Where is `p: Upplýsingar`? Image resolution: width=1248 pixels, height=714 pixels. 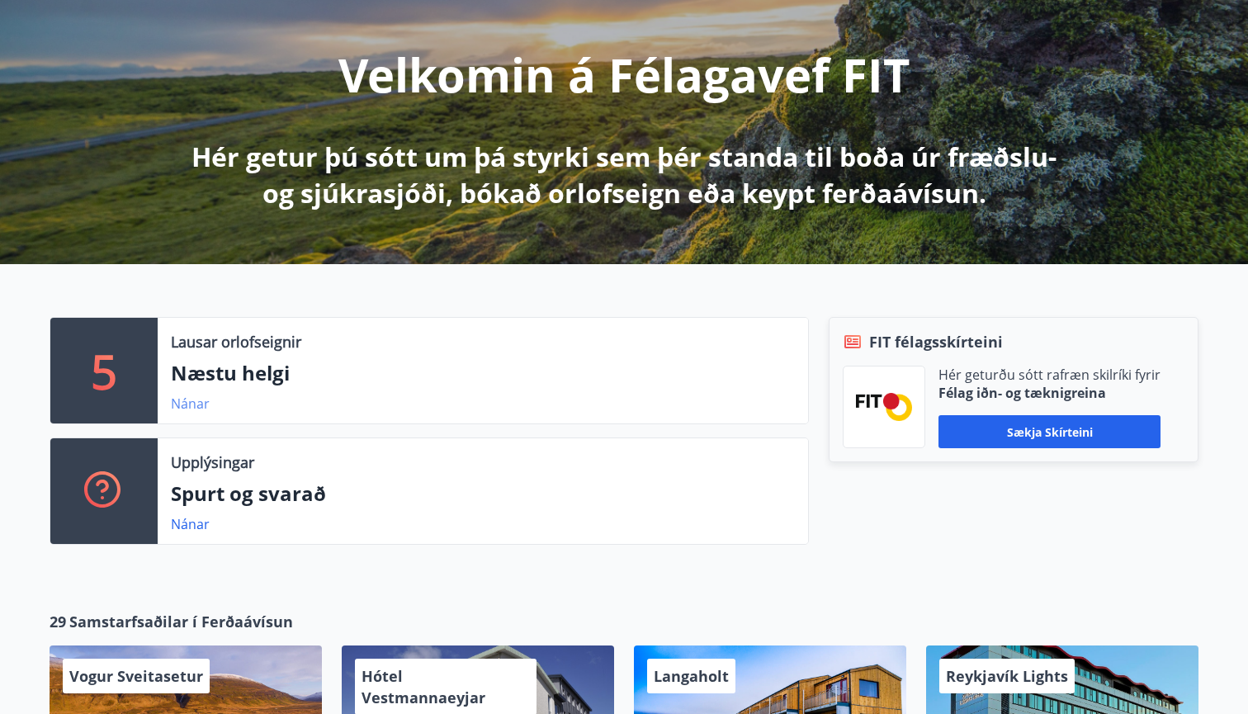
p: Upplýsingar is located at coordinates (212, 462).